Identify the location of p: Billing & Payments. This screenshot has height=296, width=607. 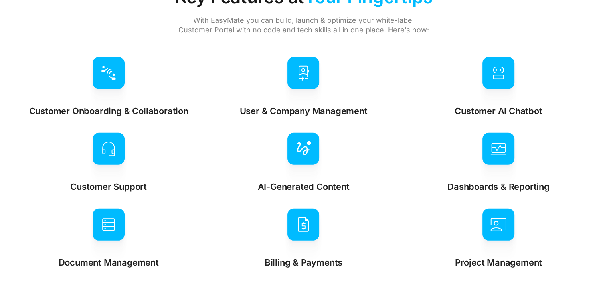
(303, 262).